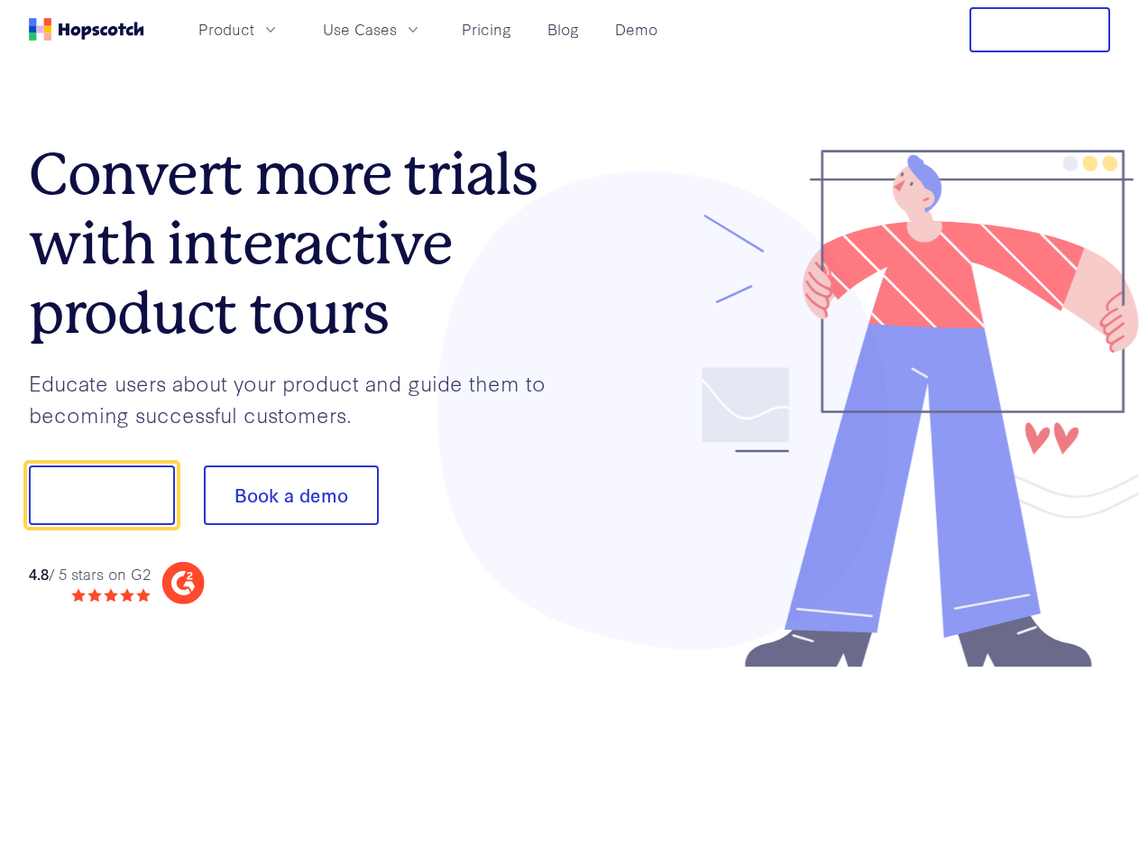  What do you see at coordinates (239, 29) in the screenshot?
I see `button: Product` at bounding box center [239, 29].